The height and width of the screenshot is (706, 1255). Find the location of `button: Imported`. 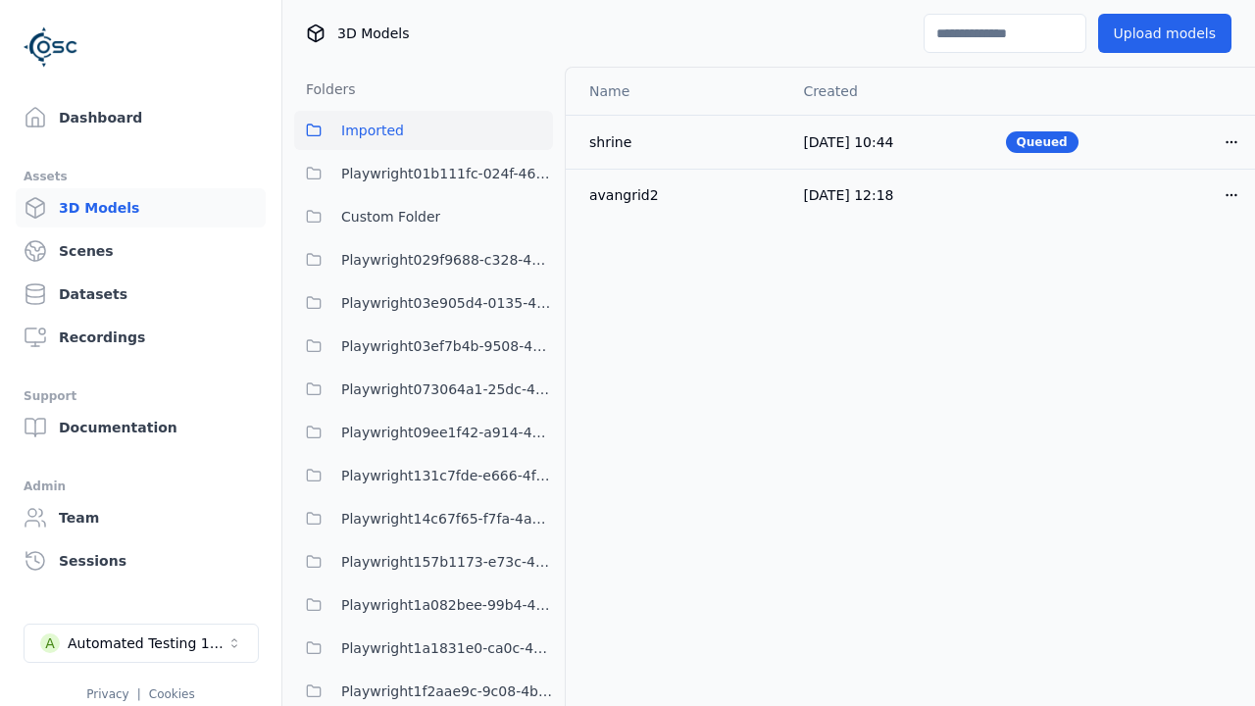

button: Imported is located at coordinates (423, 130).